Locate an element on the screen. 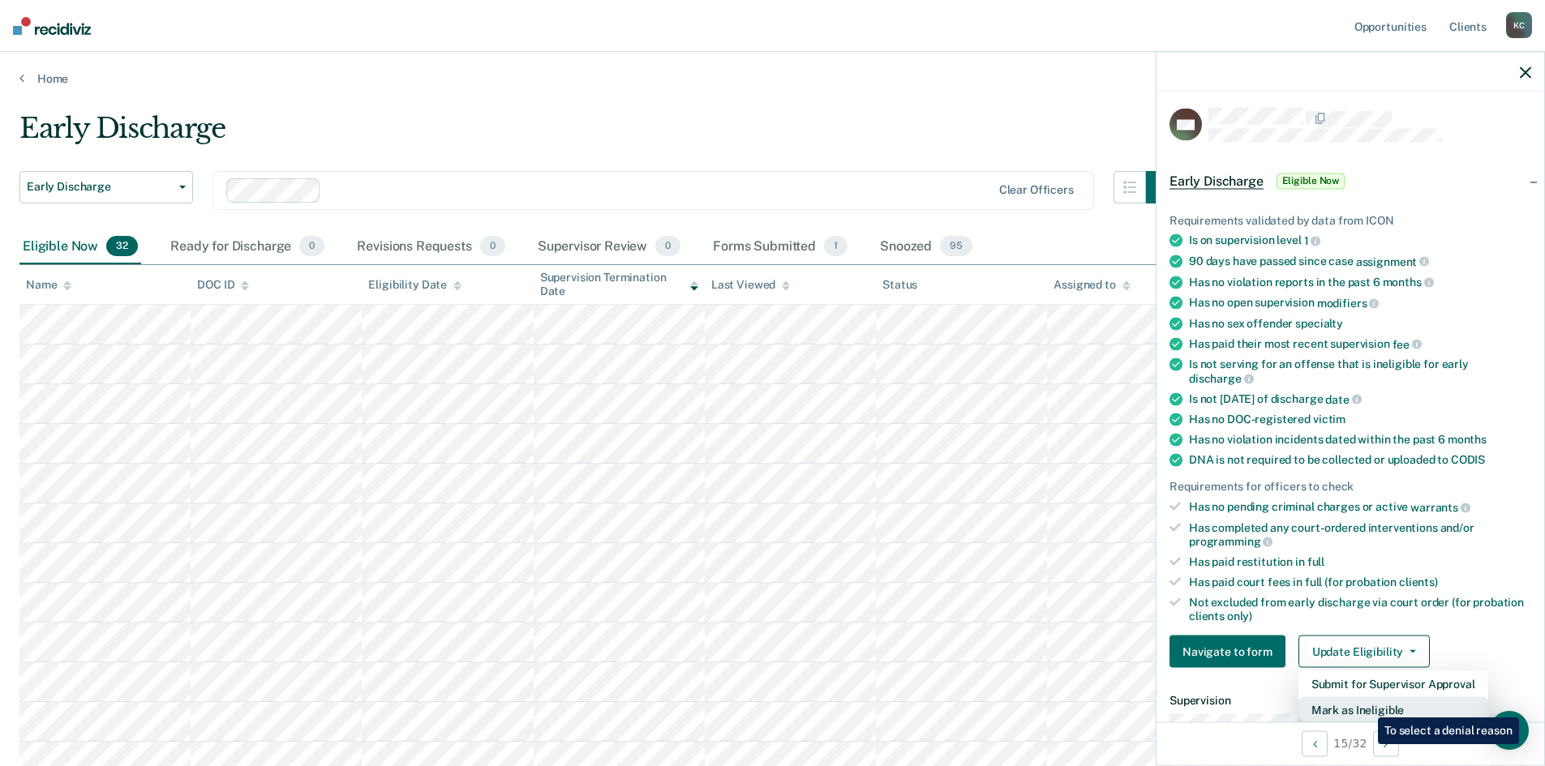  span: full is located at coordinates (1315, 562).